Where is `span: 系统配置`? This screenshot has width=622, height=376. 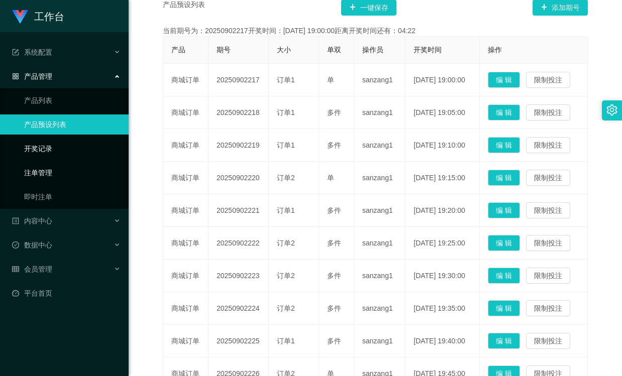
span: 系统配置 is located at coordinates (32, 52).